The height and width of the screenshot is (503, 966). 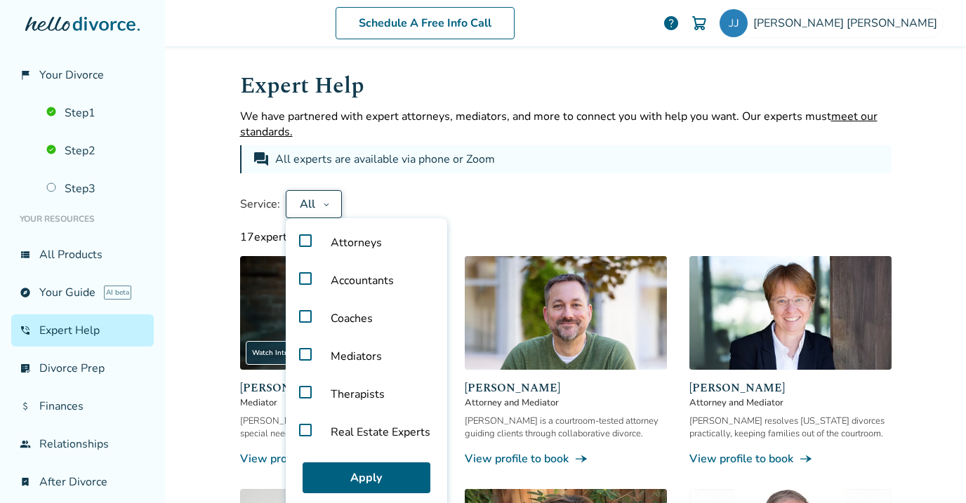 What do you see at coordinates (95, 151) in the screenshot?
I see `a: Step2` at bounding box center [95, 151].